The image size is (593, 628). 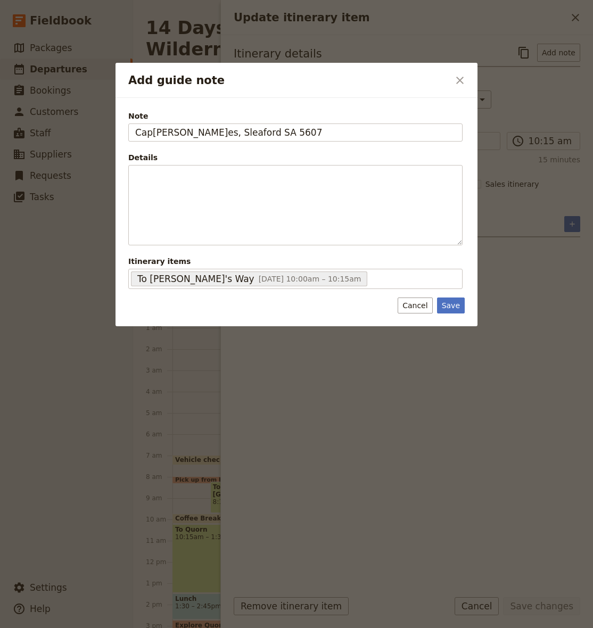 I want to click on div: Details, so click(x=295, y=157).